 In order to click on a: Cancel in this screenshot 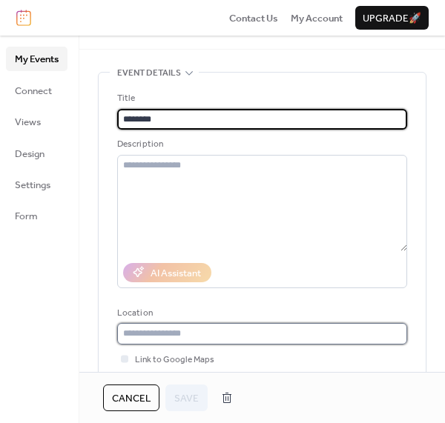, I will do `click(131, 398)`.